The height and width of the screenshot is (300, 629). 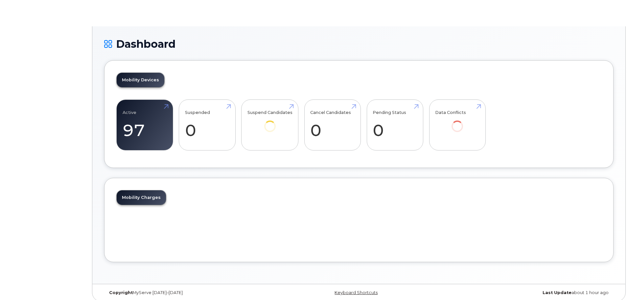 I want to click on a: Pending Status 0, so click(x=395, y=125).